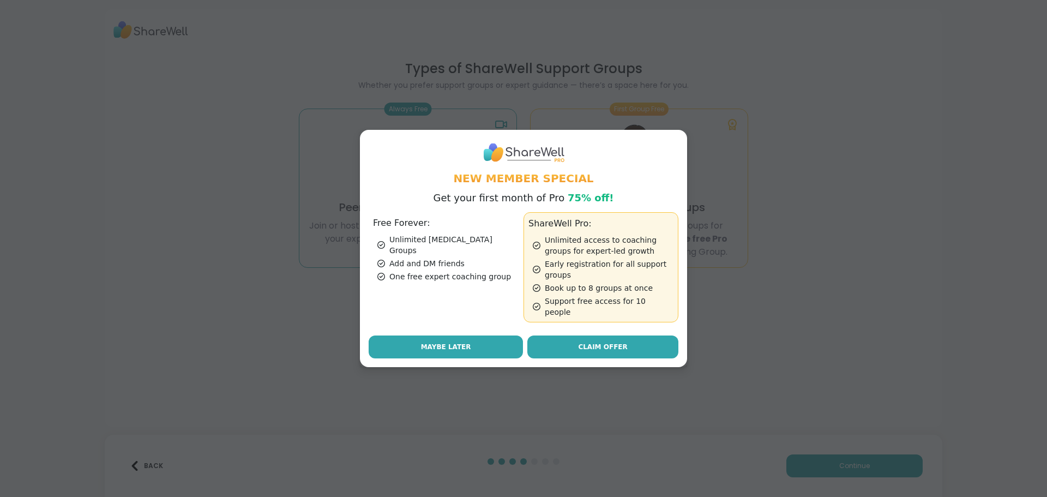  I want to click on div: Book up to 8 groups at once, so click(603, 288).